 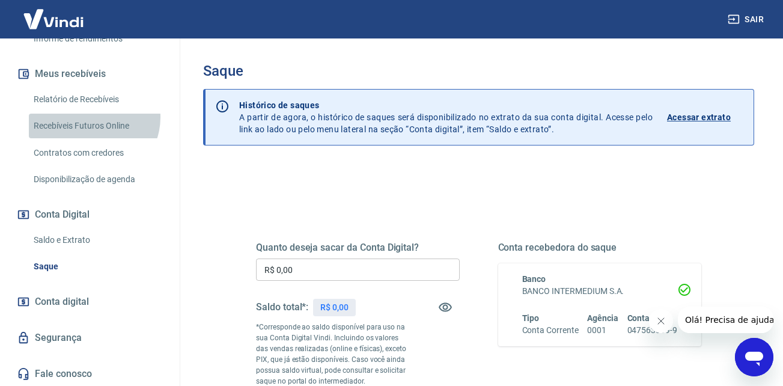 What do you see at coordinates (358, 248) in the screenshot?
I see `h5: Quanto deseja sacar da Conta Digital?` at bounding box center [358, 248].